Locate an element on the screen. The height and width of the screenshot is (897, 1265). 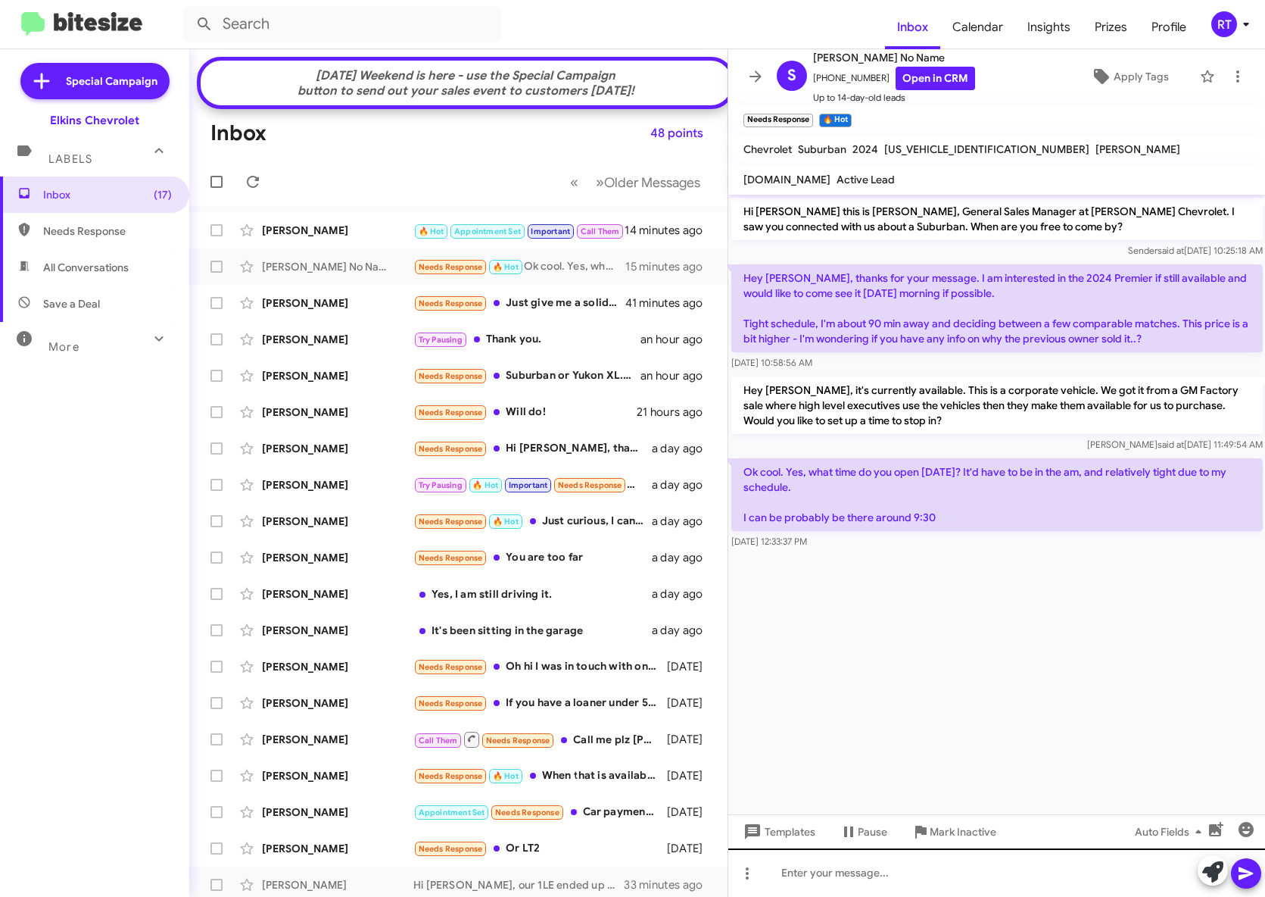
button: Auto Fields is located at coordinates (1172, 832).